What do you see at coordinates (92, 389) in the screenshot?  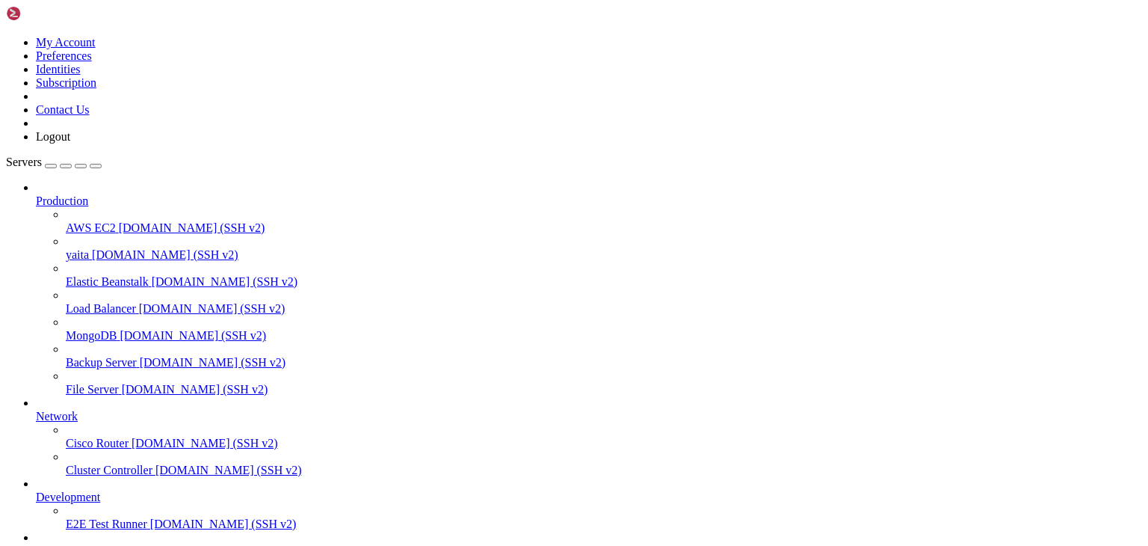 I see `span: File Server` at bounding box center [92, 389].